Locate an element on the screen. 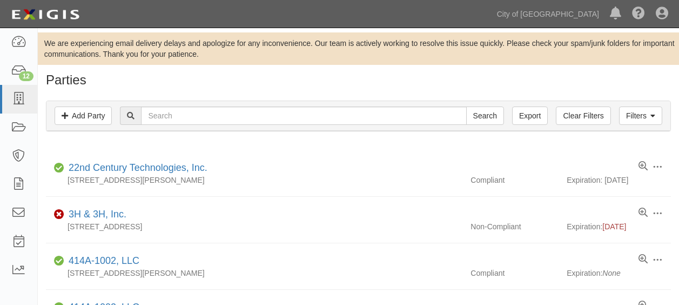 Image resolution: width=679 pixels, height=305 pixels. a: Clear Filters is located at coordinates (583, 116).